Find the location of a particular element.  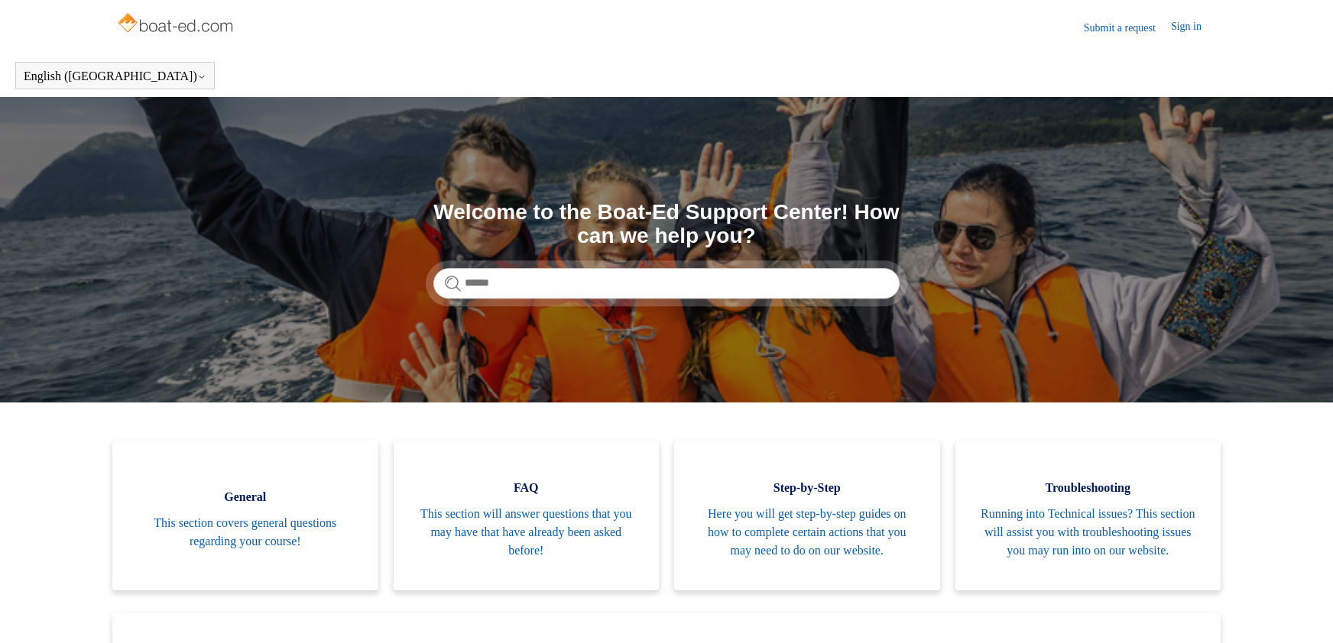

a: General This section covers general questions regarding your course! is located at coordinates (245, 516).